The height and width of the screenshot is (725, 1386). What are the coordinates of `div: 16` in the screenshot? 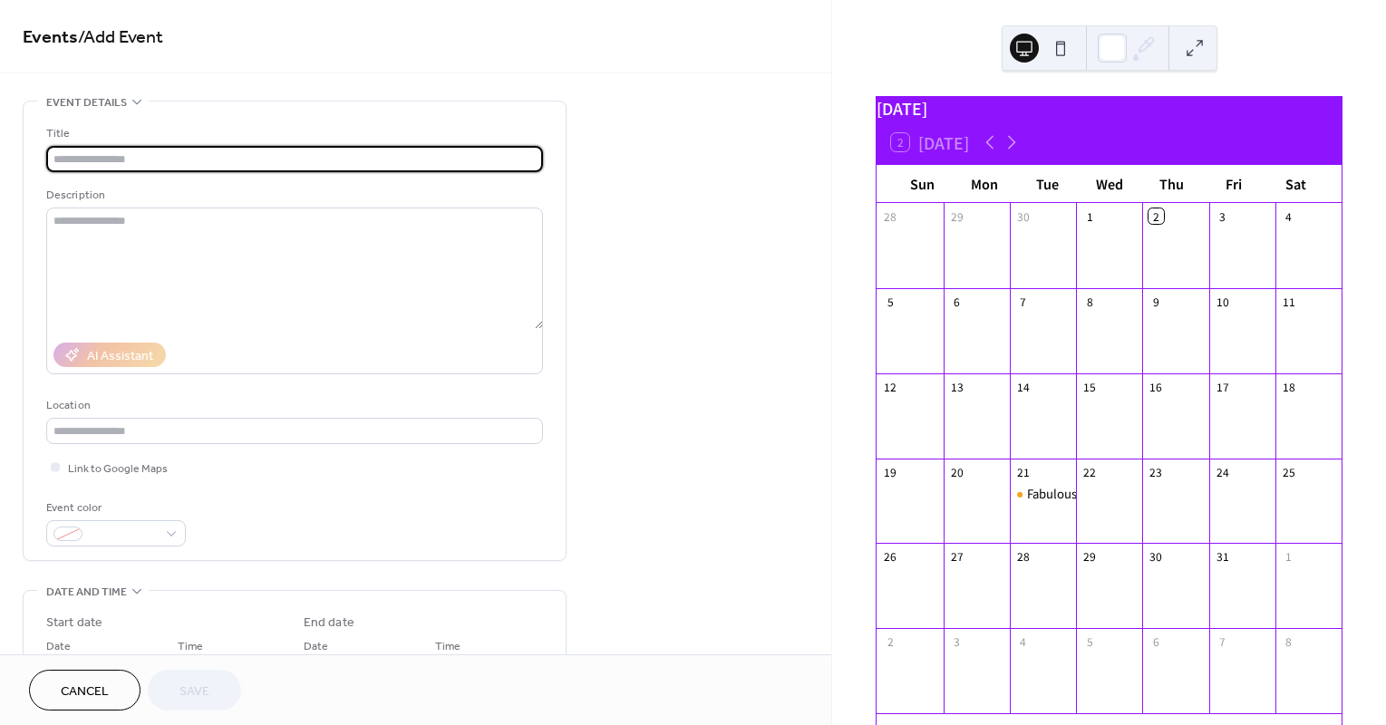 It's located at (1156, 386).